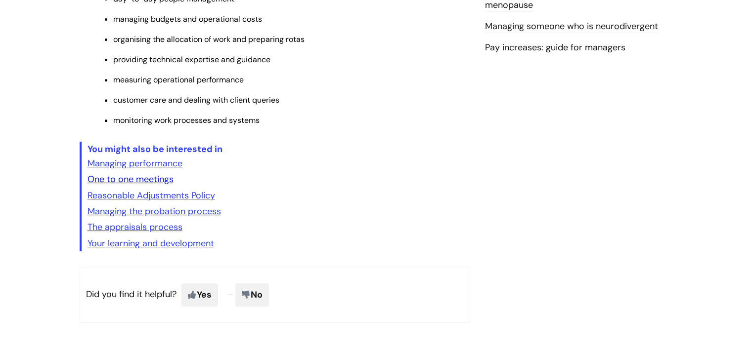 This screenshot has width=752, height=343. What do you see at coordinates (135, 227) in the screenshot?
I see `a: The appraisals process` at bounding box center [135, 227].